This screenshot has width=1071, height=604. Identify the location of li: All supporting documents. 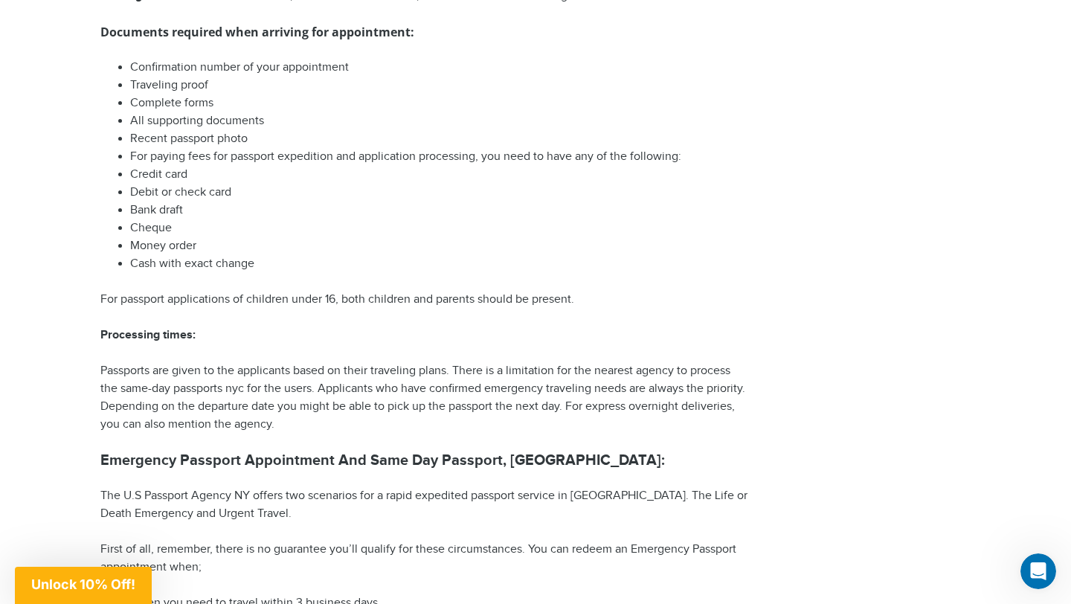
(439, 121).